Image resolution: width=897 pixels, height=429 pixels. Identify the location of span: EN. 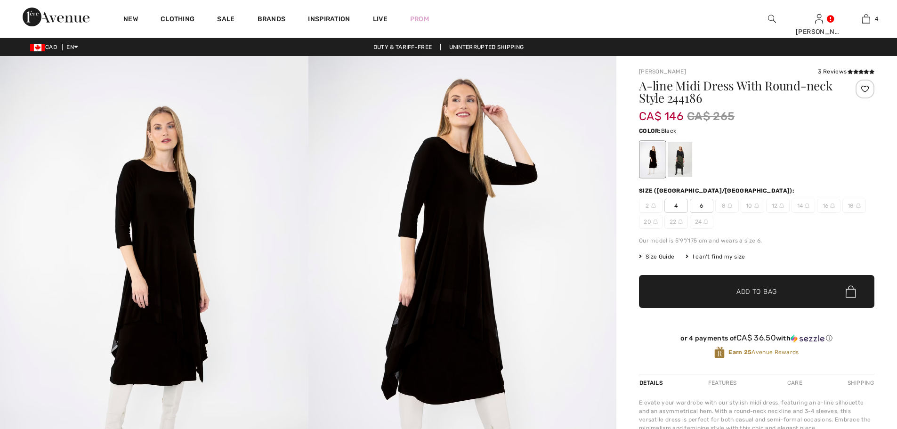
(72, 47).